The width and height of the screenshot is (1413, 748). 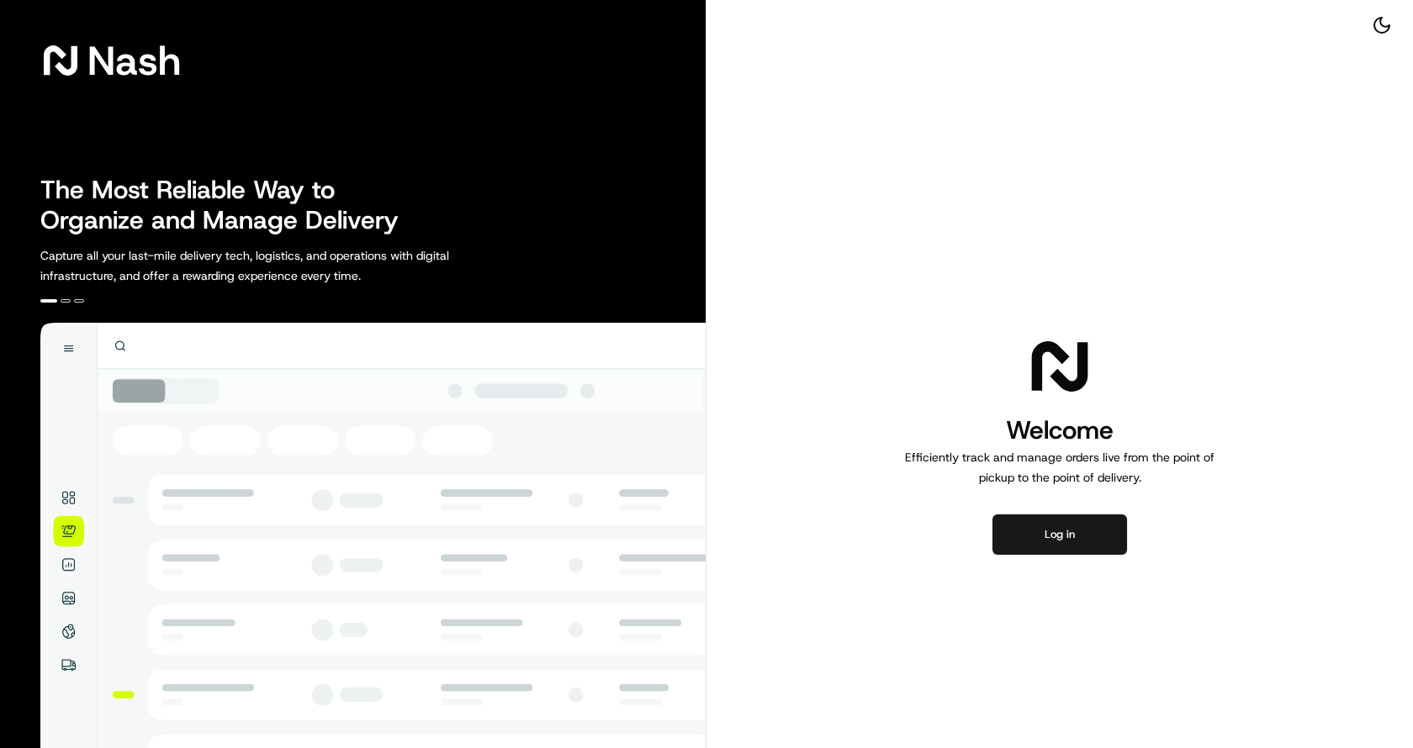 I want to click on p: Efficiently track and manage orders live from the point of pickup to the point of delivery., so click(x=1060, y=468).